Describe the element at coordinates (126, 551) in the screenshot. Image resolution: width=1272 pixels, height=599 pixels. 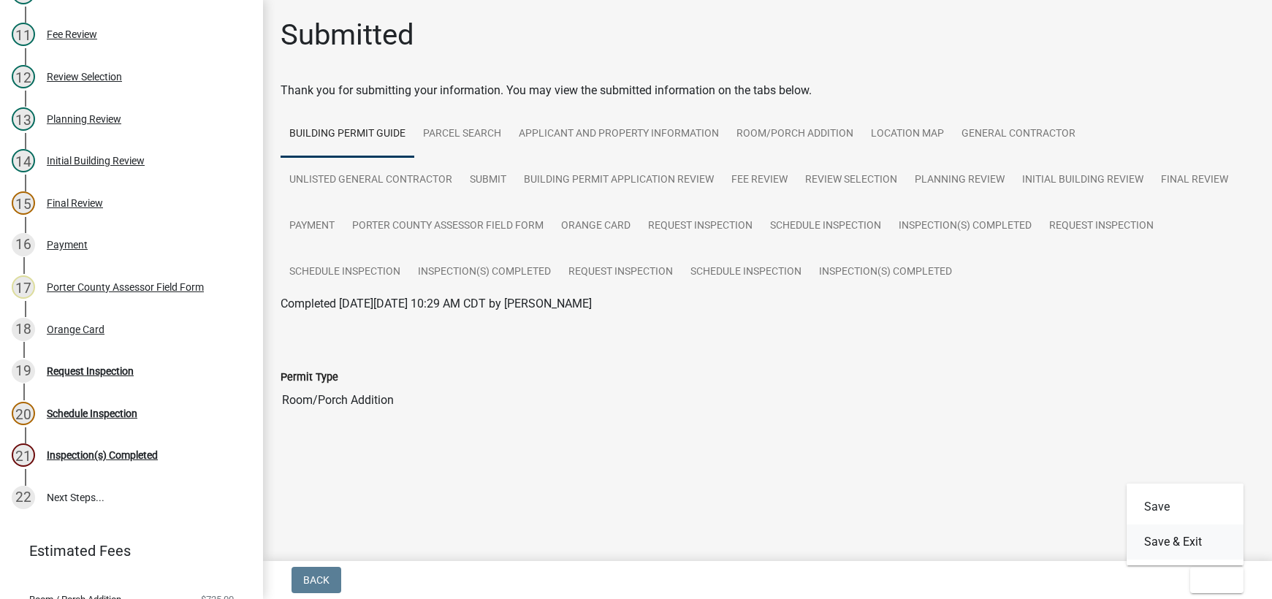
I see `a: Estimated Fees` at that location.